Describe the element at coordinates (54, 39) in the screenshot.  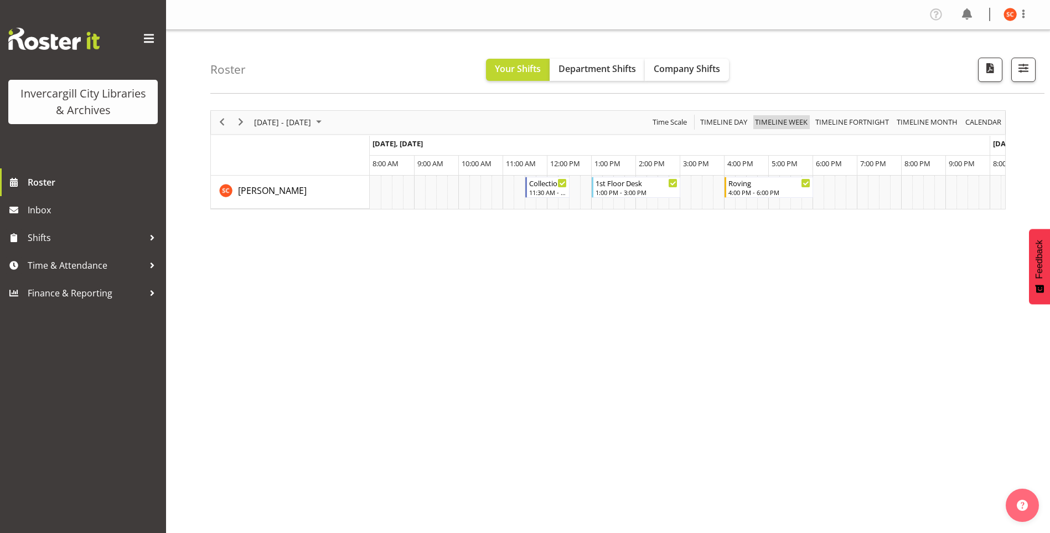
I see `img: Rosterit website logo` at that location.